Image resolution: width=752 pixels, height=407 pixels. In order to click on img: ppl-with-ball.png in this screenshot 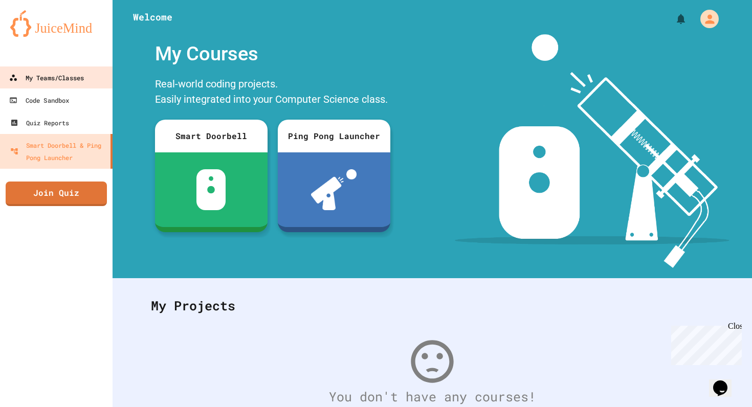, I will do `click(334, 190)`.